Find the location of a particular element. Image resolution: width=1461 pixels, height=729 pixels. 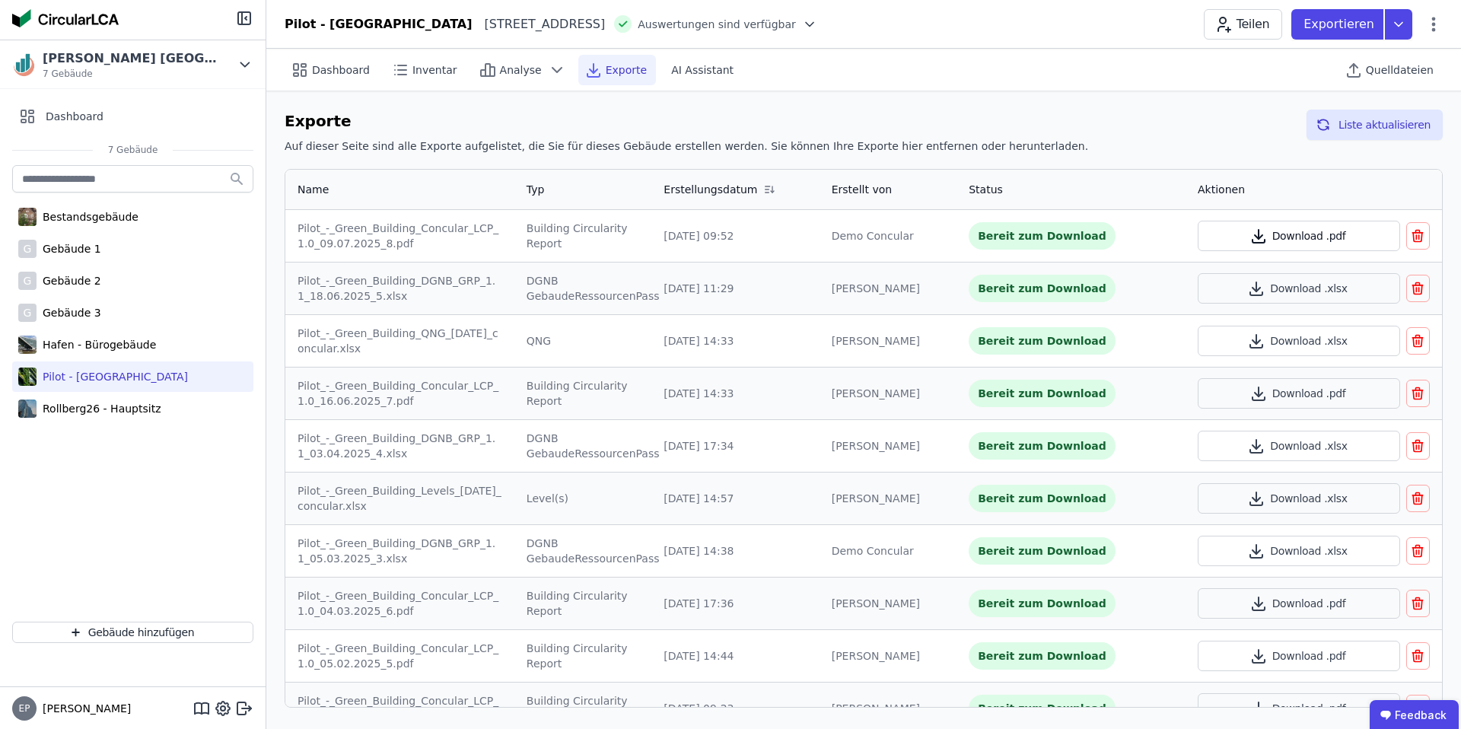

div: Pilot_-_Green_Building_Concular_LCP_1.0_04.03.2025_6.pdf is located at coordinates (399, 603).